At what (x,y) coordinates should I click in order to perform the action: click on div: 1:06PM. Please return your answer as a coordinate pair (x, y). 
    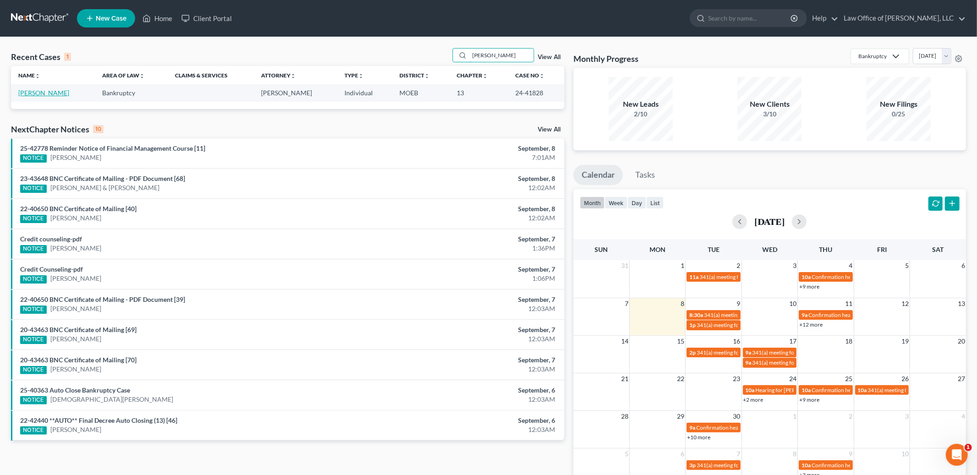
    Looking at the image, I should click on (469, 278).